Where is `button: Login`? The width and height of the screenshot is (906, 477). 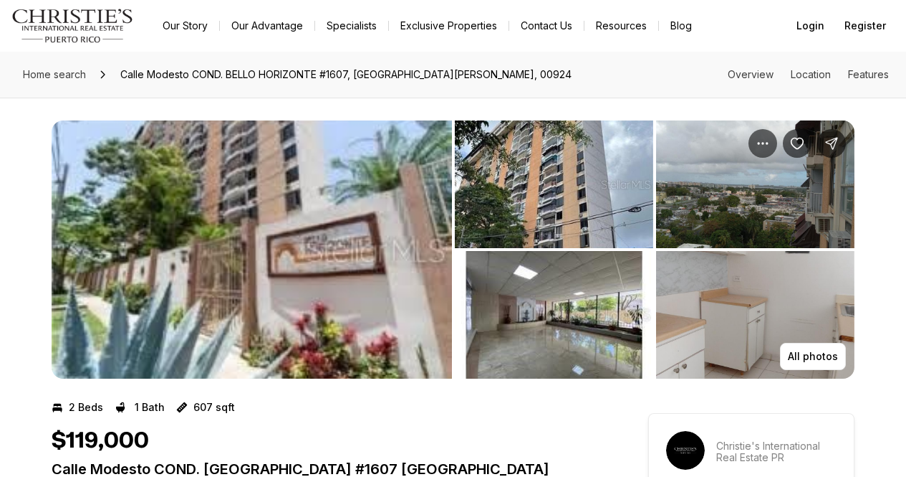 button: Login is located at coordinates (810, 26).